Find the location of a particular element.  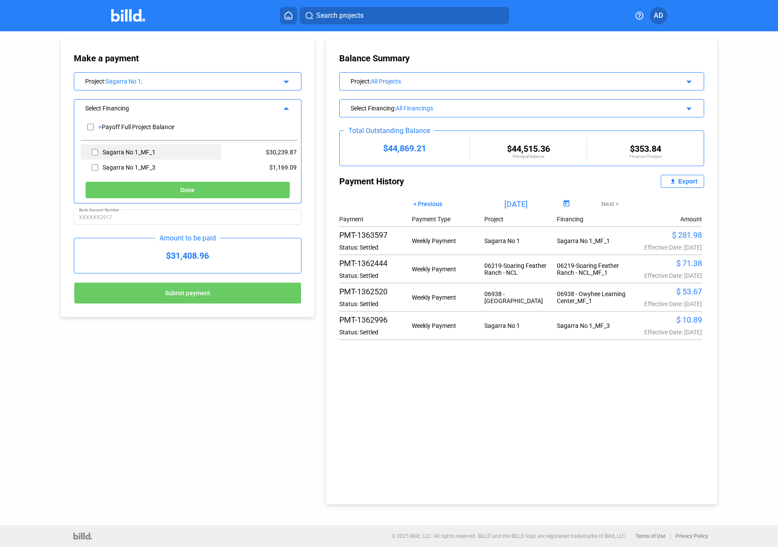

div: $ 53.67 is located at coordinates (666, 291).